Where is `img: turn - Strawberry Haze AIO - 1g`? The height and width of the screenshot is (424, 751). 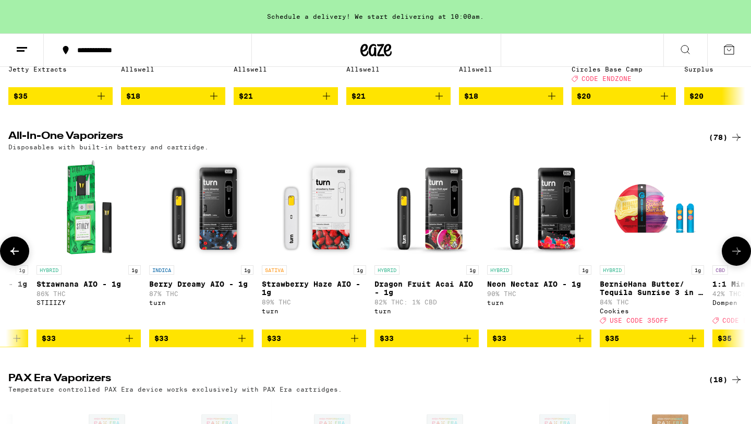
img: turn - Strawberry Haze AIO - 1g is located at coordinates (314, 208).